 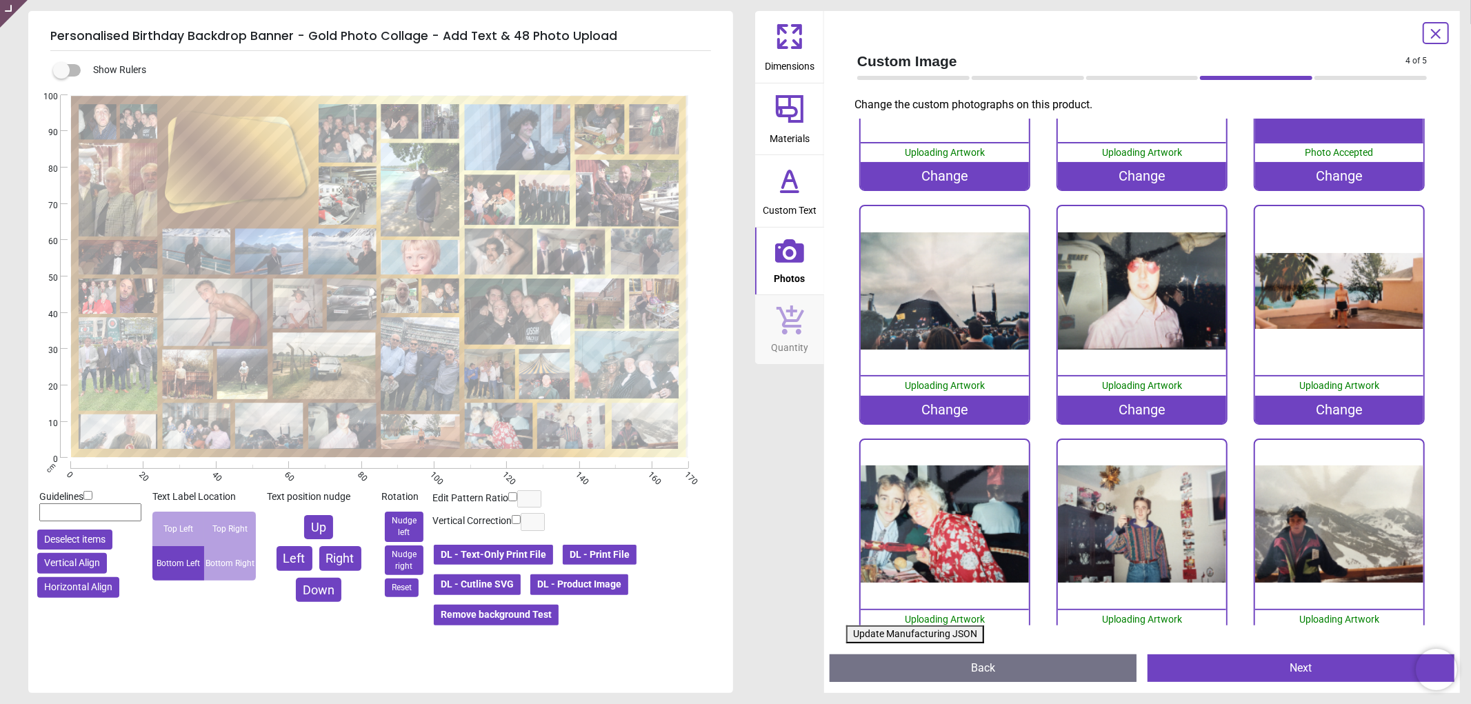 What do you see at coordinates (1415, 61) in the screenshot?
I see `span: 4 of 5` at bounding box center [1415, 61].